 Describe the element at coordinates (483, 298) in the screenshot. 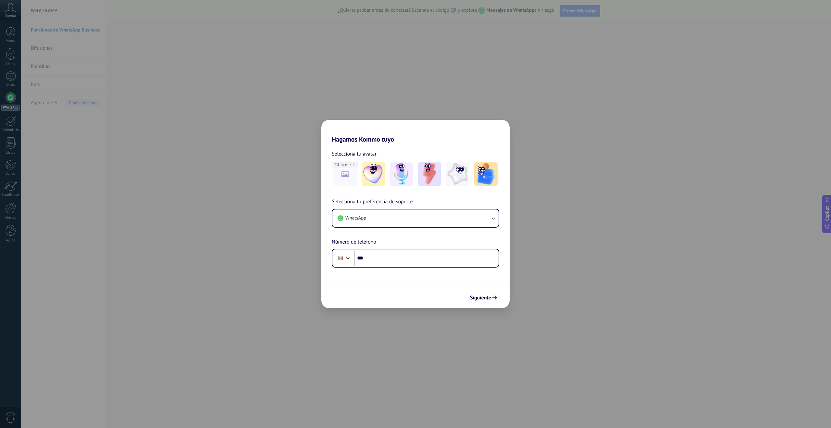

I see `button: Siguiente` at that location.